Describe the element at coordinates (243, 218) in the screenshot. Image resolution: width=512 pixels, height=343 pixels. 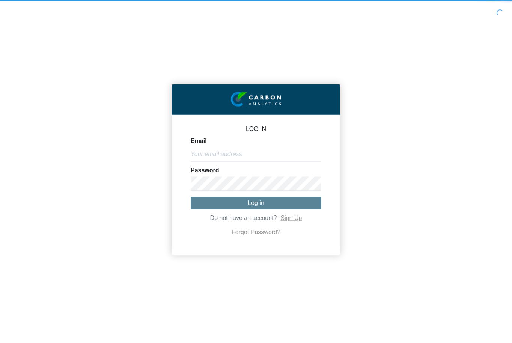
I see `span: Do not have an account?` at that location.